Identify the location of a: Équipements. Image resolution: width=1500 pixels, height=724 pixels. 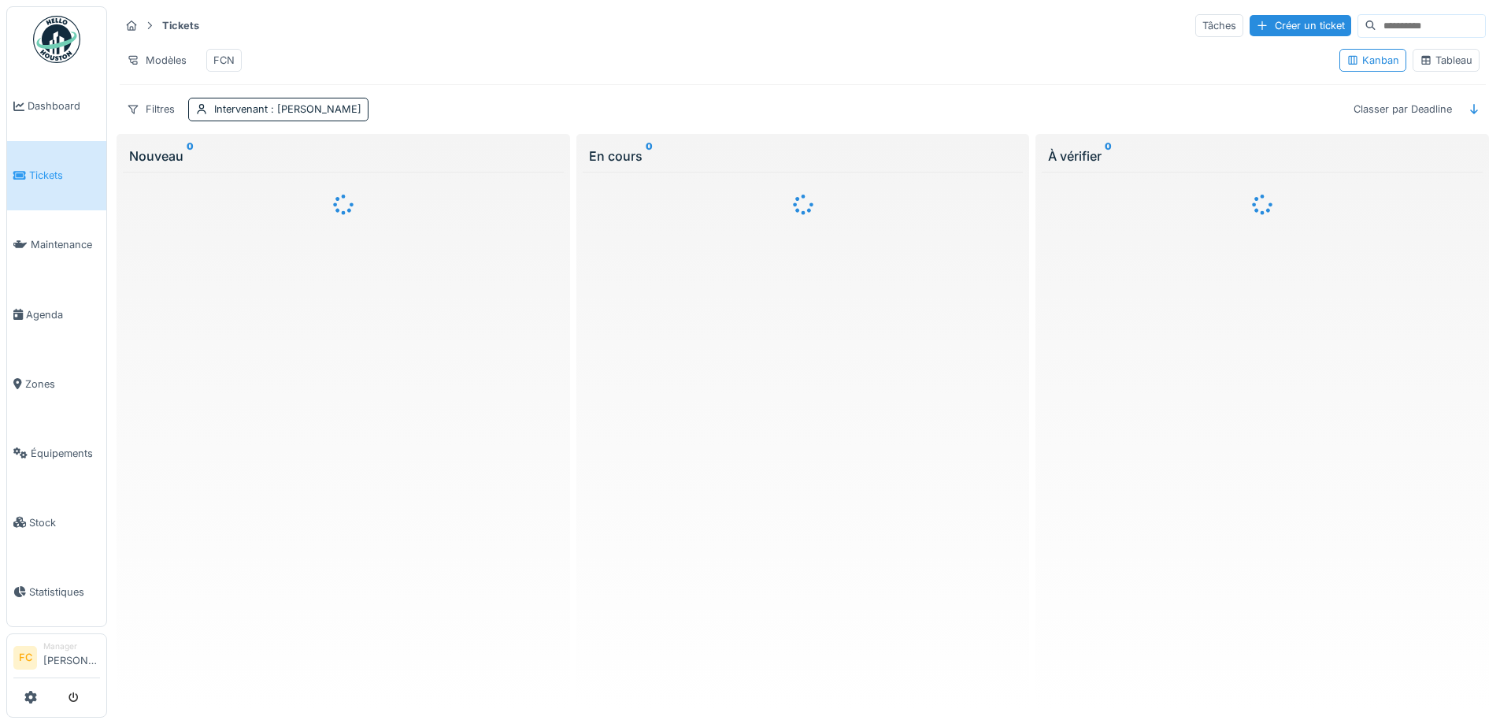
(57, 453).